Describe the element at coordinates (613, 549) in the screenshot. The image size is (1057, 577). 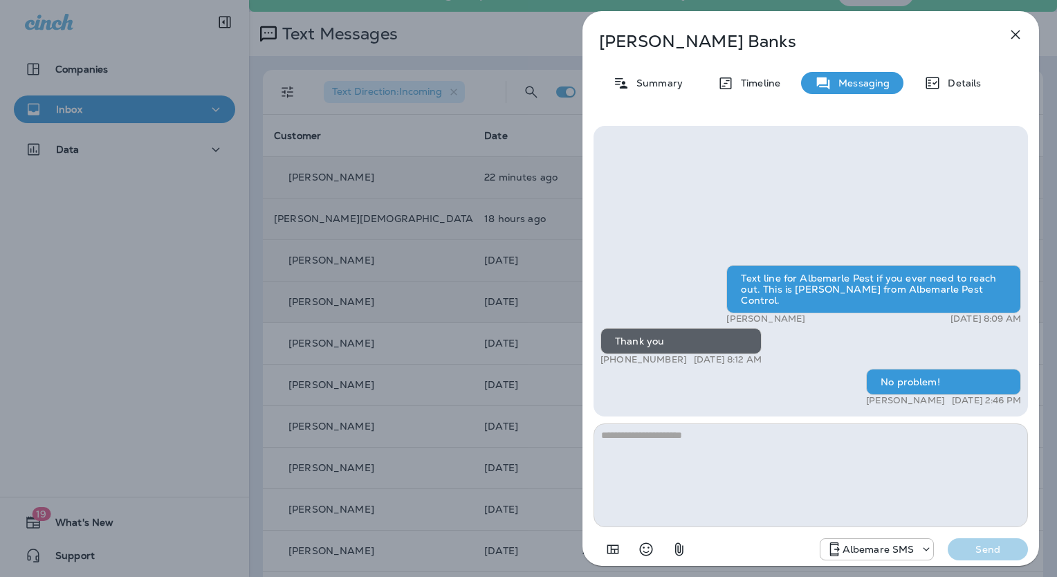
I see `button: Add in a premade template` at that location.